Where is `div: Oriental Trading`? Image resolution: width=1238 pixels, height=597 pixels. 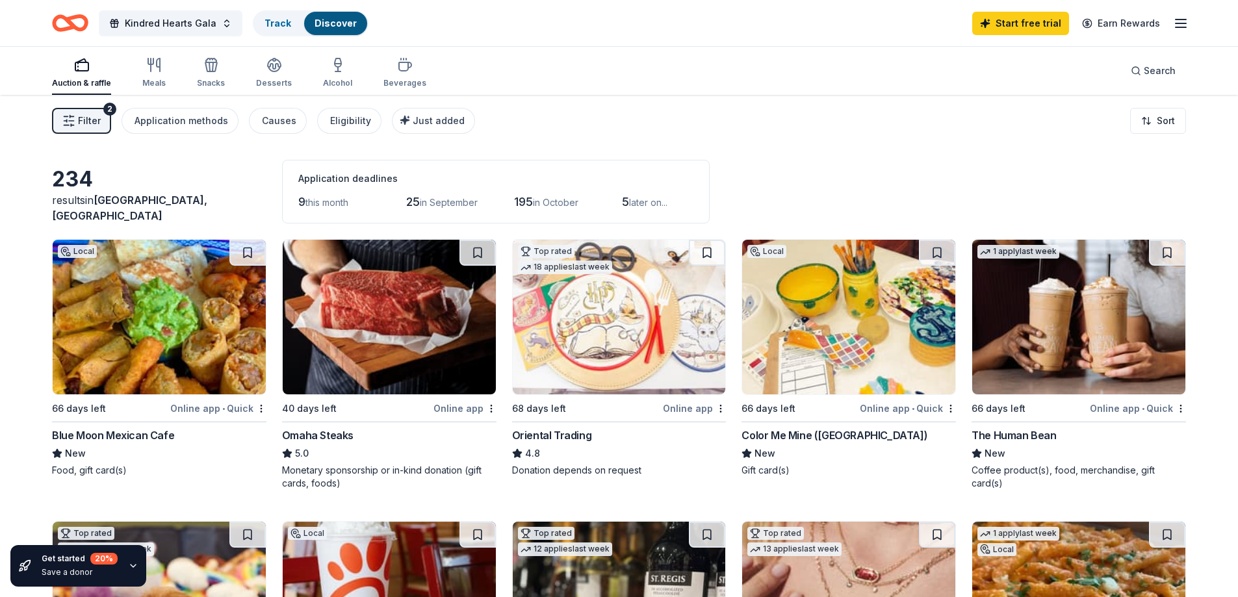 div: Oriental Trading is located at coordinates (552, 435).